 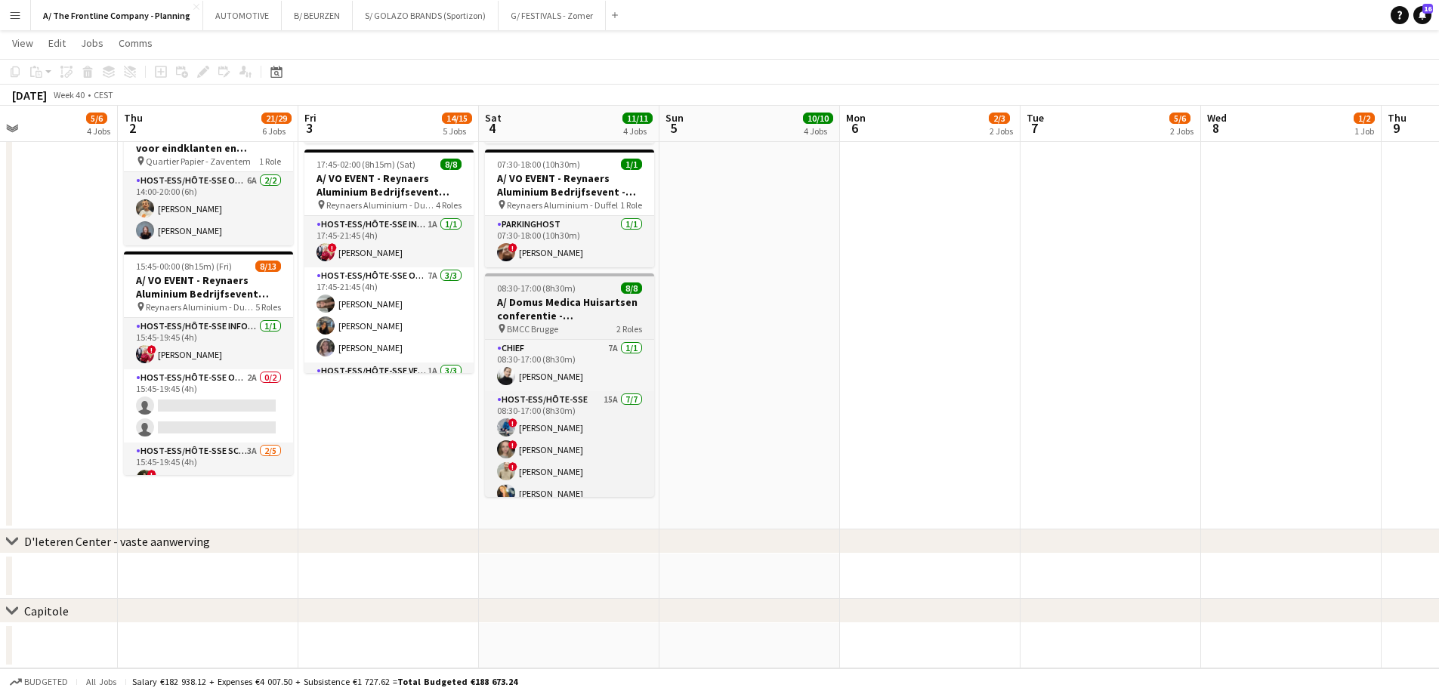 What do you see at coordinates (117, 15) in the screenshot?
I see `button: A/ The Frontline Company - Planning` at bounding box center [117, 15].